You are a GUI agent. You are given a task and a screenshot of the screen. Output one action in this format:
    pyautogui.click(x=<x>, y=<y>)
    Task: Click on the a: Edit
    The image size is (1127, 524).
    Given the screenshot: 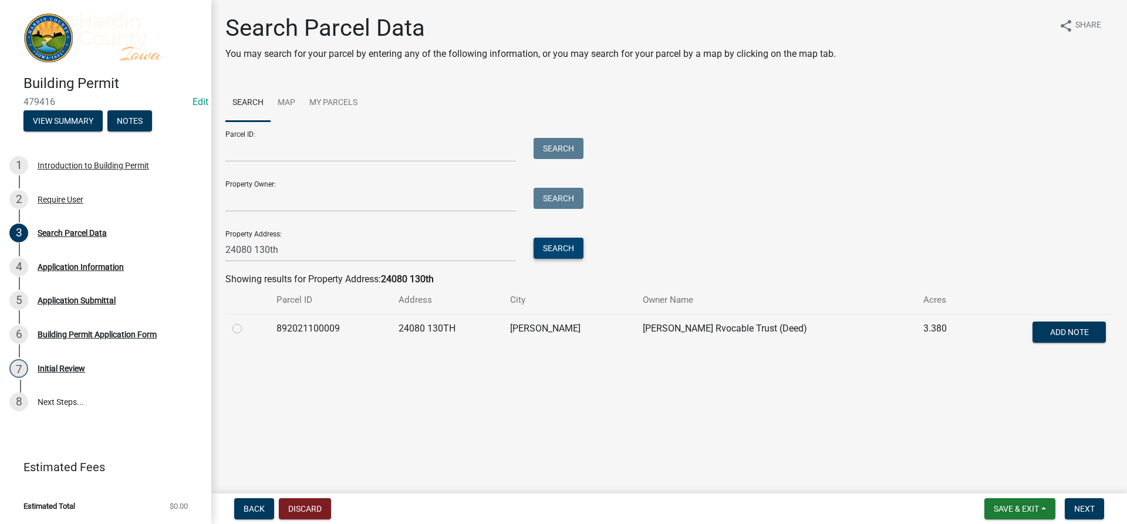 What is the action you would take?
    pyautogui.click(x=200, y=102)
    